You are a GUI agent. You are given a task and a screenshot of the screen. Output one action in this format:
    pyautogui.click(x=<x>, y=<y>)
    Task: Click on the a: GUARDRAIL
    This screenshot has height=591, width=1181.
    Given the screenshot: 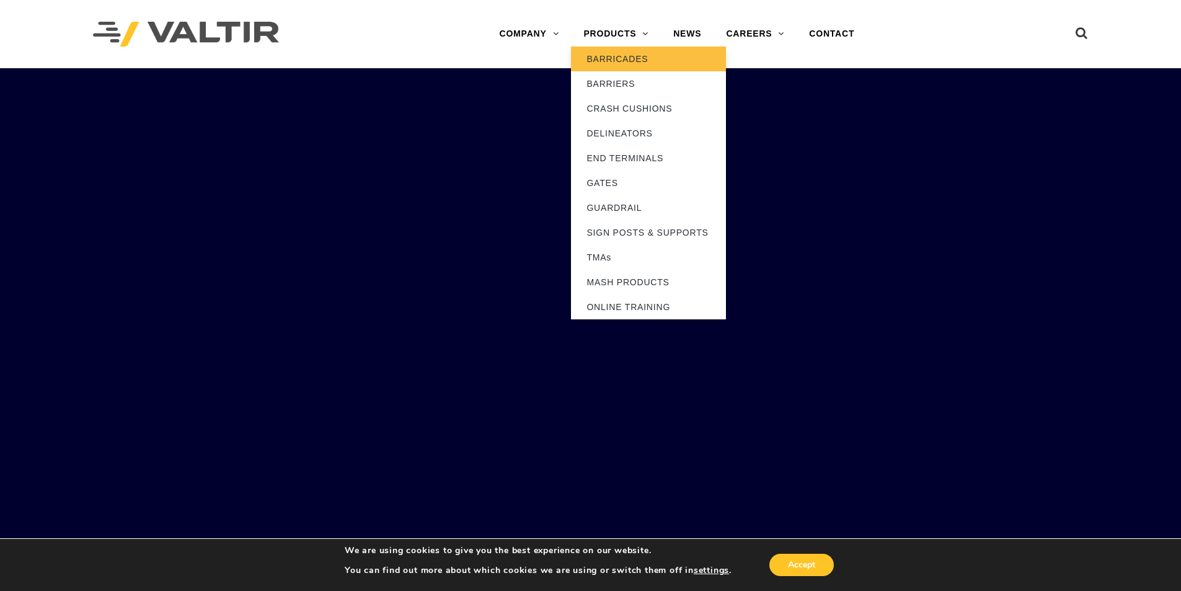 What is the action you would take?
    pyautogui.click(x=649, y=208)
    